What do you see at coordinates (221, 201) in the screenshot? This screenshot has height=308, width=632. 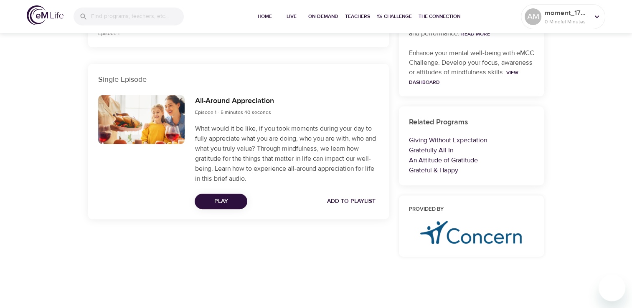 I see `button: Play` at bounding box center [221, 201].